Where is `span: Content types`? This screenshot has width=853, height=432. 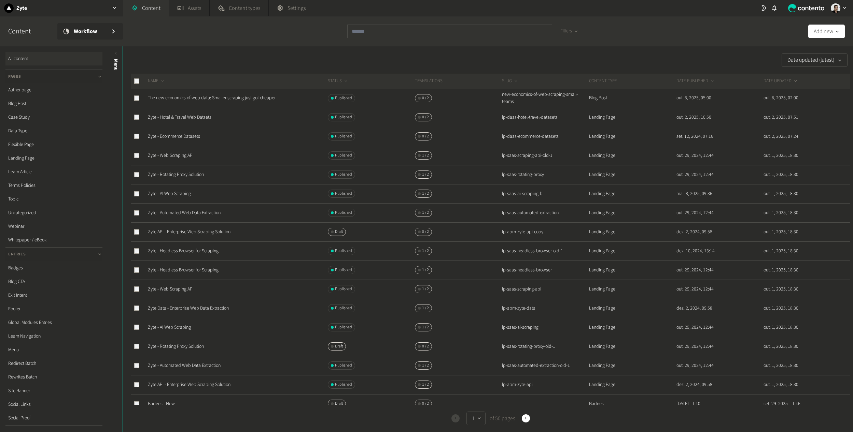 span: Content types is located at coordinates (244, 8).